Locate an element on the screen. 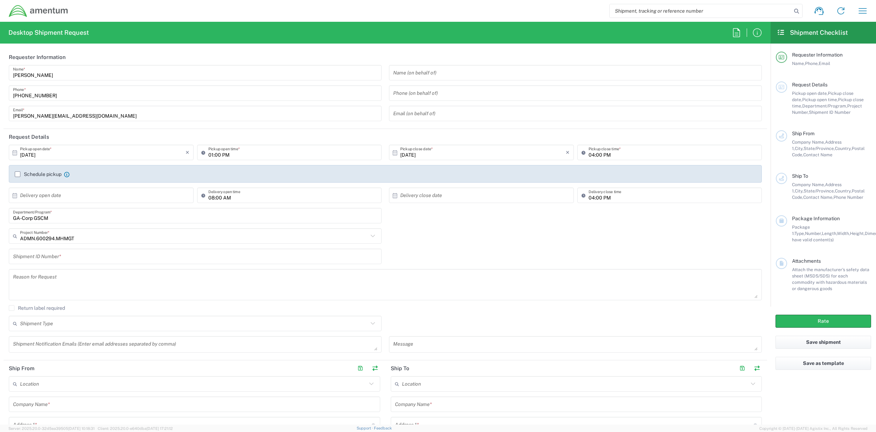 The height and width of the screenshot is (432, 876). span: Contact Name is located at coordinates (818, 155).